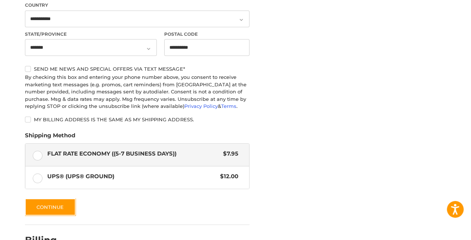  Describe the element at coordinates (50, 207) in the screenshot. I see `button: Continue` at that location.